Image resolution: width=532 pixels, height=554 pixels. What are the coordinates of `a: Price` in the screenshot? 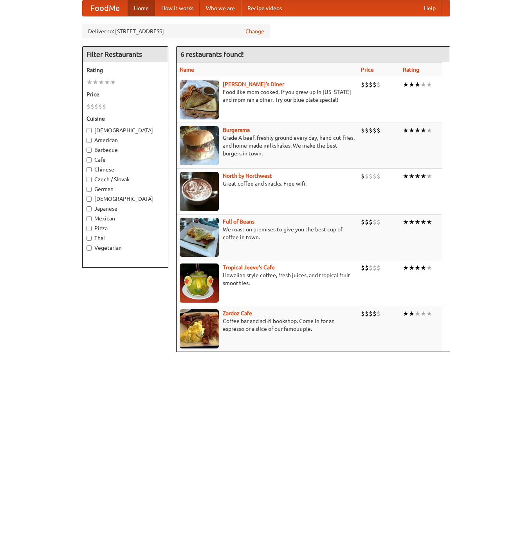 It's located at (367, 70).